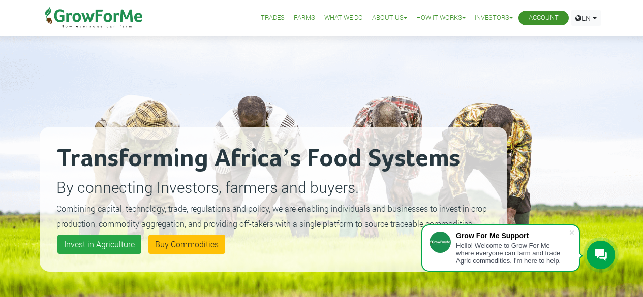  I want to click on a: Account, so click(543, 18).